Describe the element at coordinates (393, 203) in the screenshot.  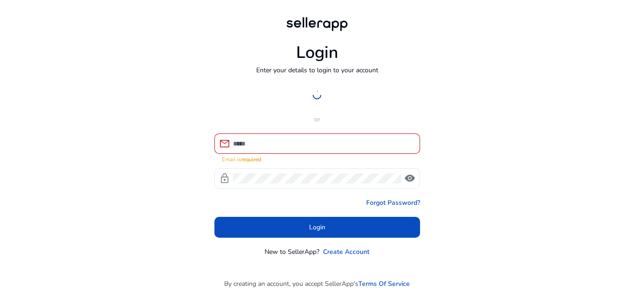
I see `a: Forgot Password?` at that location.